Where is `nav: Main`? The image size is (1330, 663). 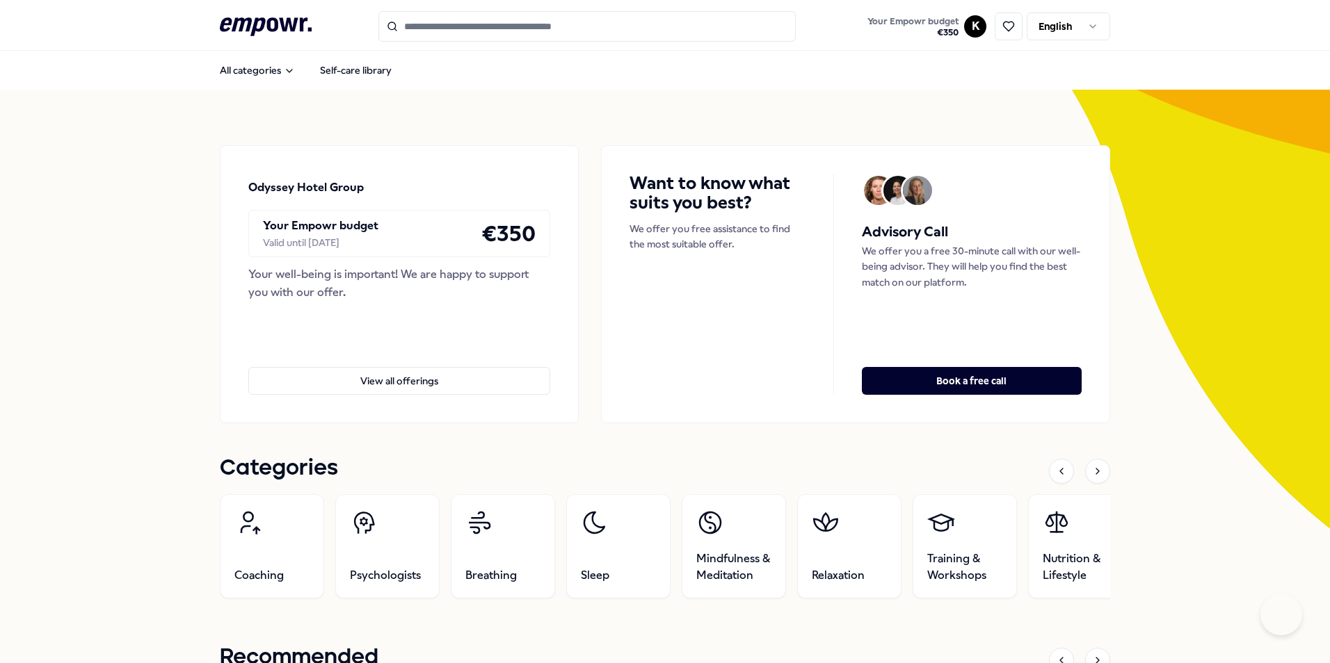
nav: Main is located at coordinates (305, 70).